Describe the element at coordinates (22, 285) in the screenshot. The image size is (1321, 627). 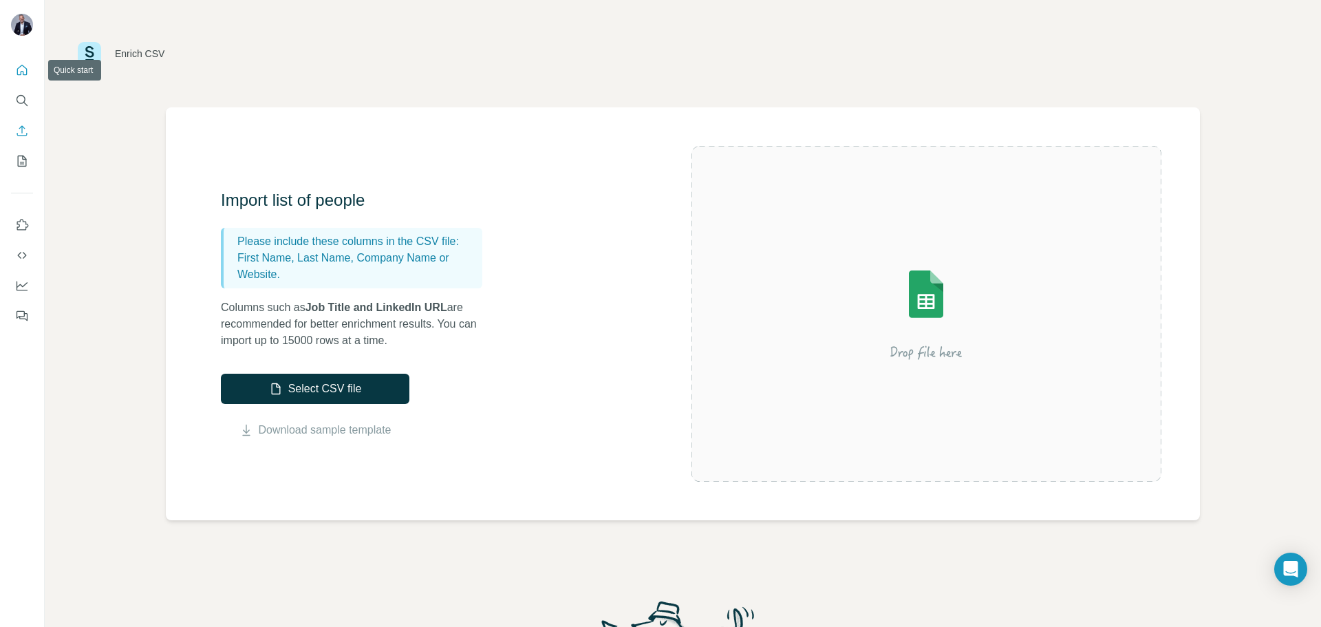
I see `button: Dashboard` at that location.